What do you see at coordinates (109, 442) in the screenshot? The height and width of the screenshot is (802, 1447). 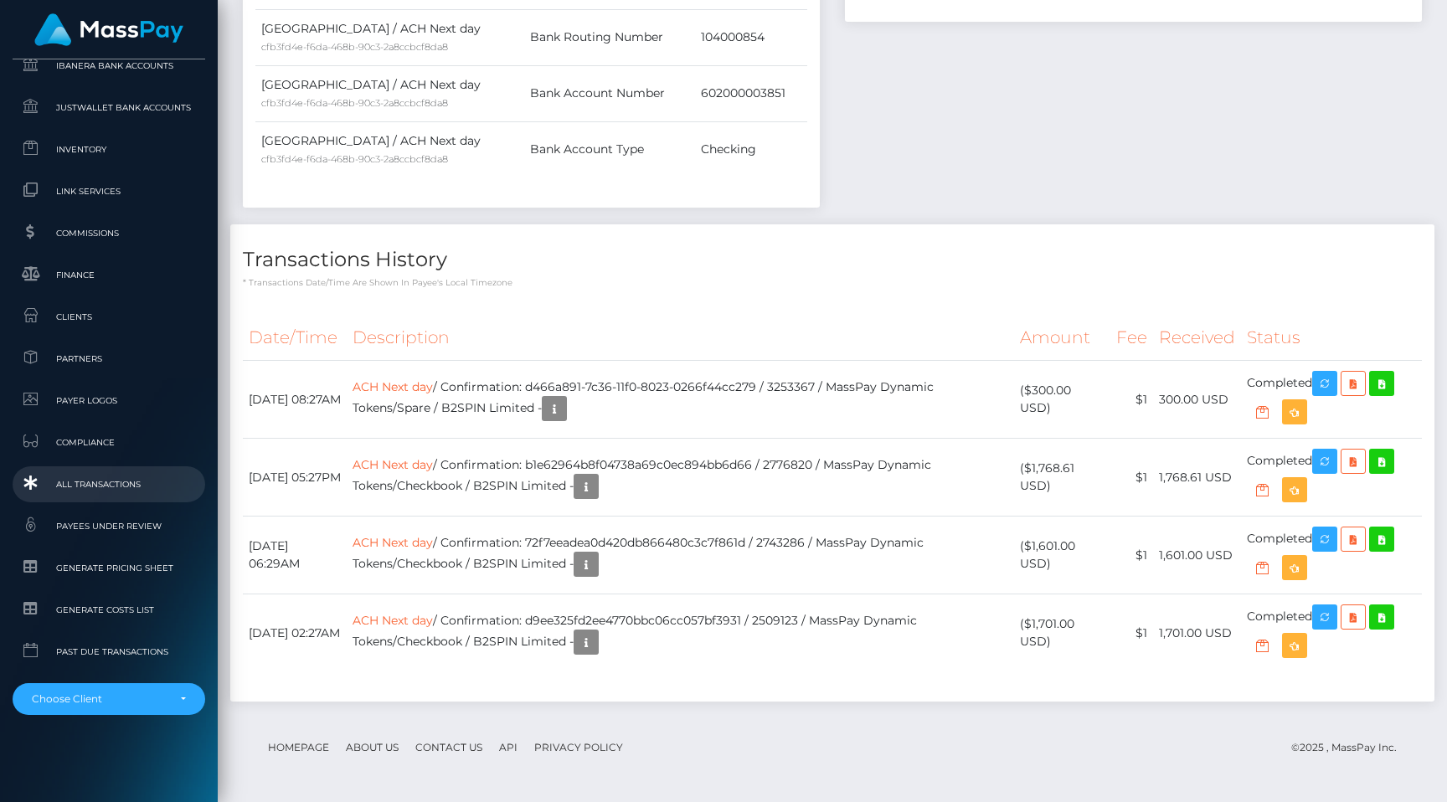 I see `span: Compliance` at bounding box center [109, 442].